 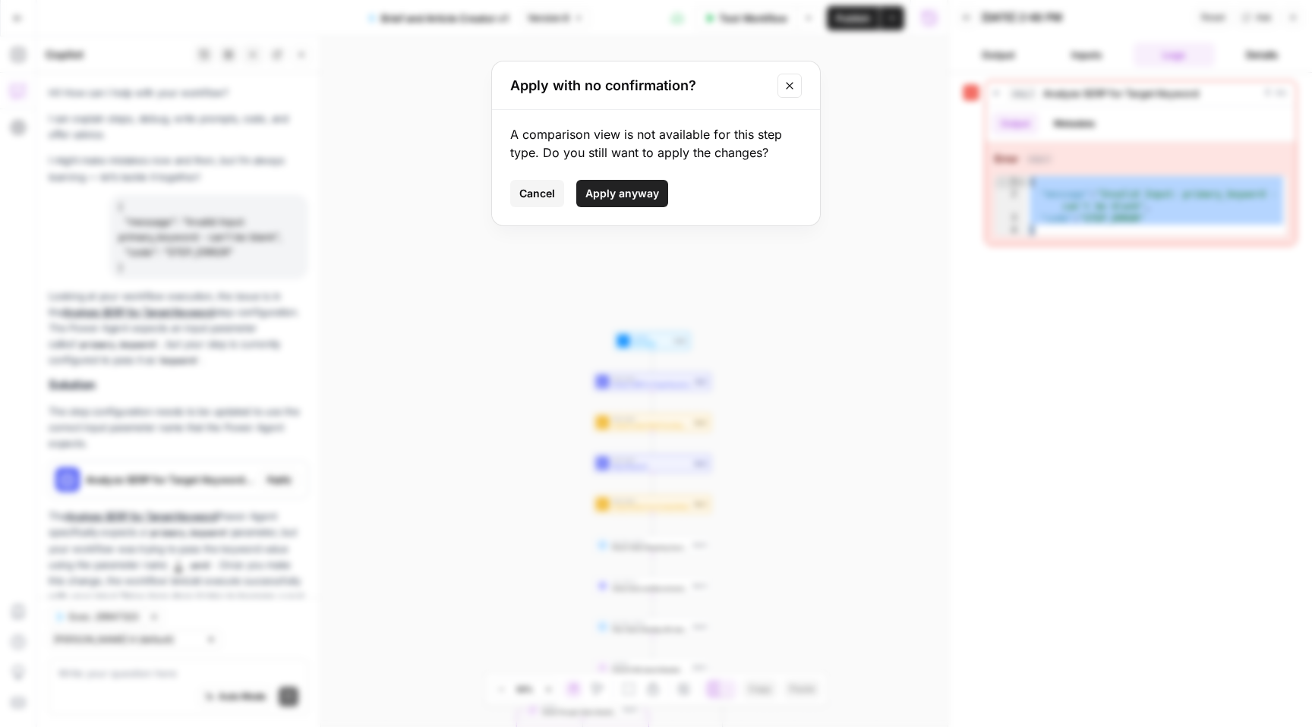 What do you see at coordinates (537, 194) in the screenshot?
I see `span: Cancel` at bounding box center [537, 194].